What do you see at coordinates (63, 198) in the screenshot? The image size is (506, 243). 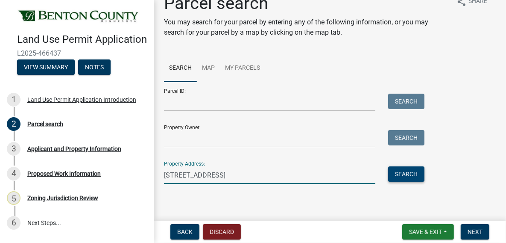 I see `div: Zoning Jurisdiction Review` at bounding box center [63, 198].